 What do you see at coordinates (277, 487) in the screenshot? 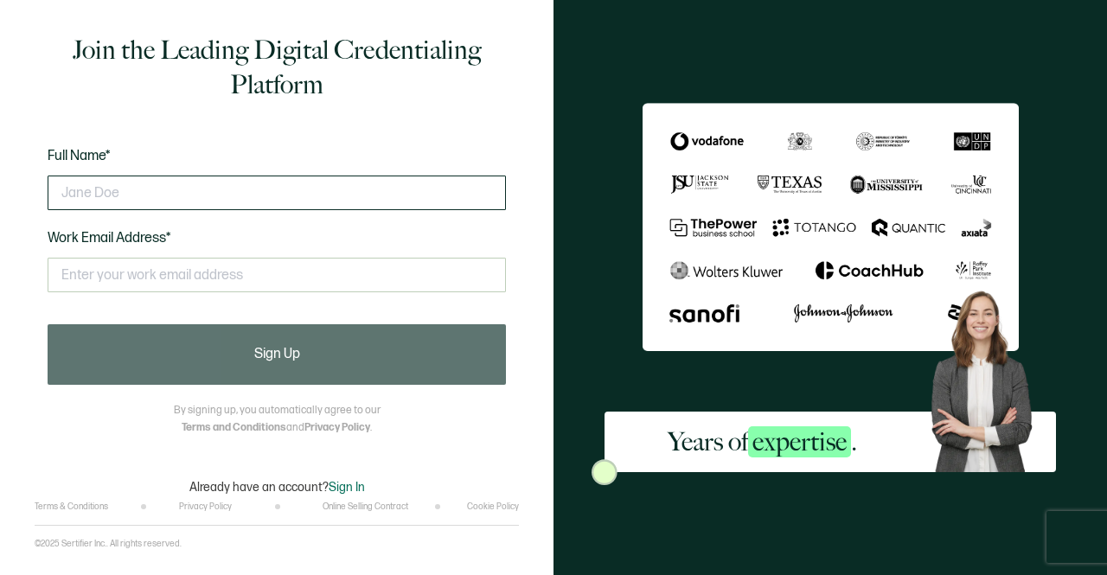
I see `p: Already have an account?` at bounding box center [277, 487].